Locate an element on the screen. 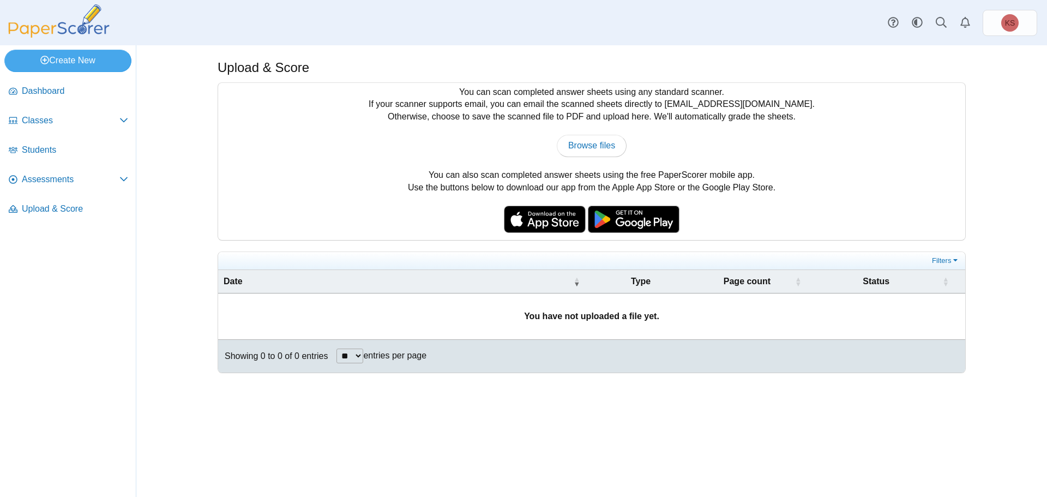  b: You have not uploaded a file yet. is located at coordinates (591, 316).